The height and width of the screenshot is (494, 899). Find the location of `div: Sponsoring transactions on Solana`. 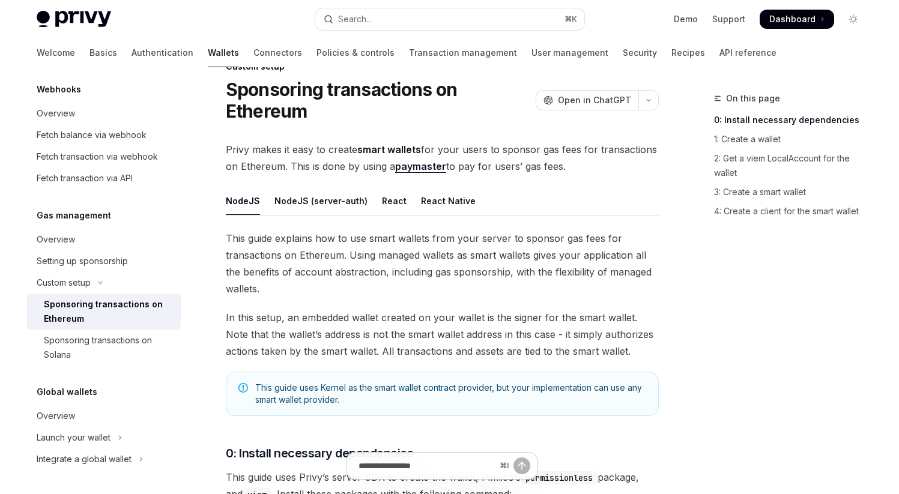

div: Sponsoring transactions on Solana is located at coordinates (109, 348).